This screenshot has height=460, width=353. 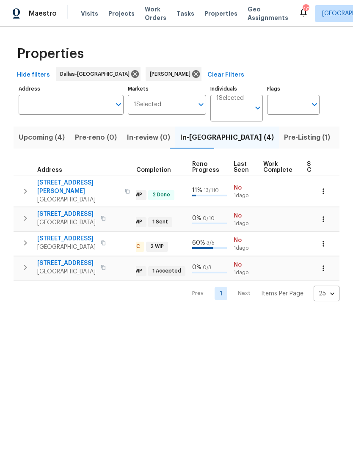 I want to click on span: Projects, so click(x=122, y=14).